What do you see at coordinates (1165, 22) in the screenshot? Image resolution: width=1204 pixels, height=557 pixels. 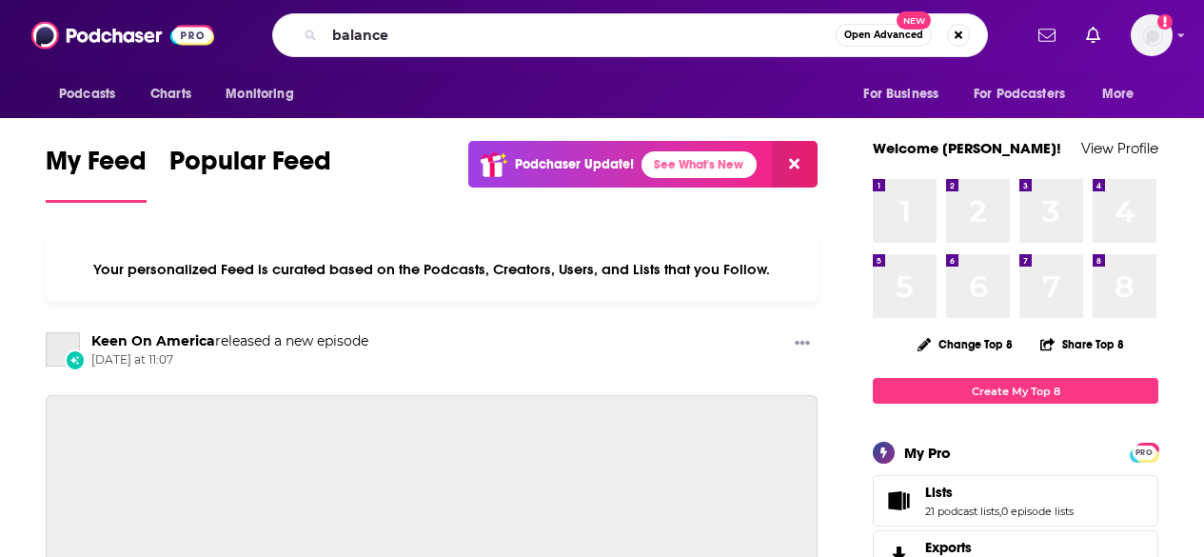 I see `svg: Add a profile image` at bounding box center [1165, 22].